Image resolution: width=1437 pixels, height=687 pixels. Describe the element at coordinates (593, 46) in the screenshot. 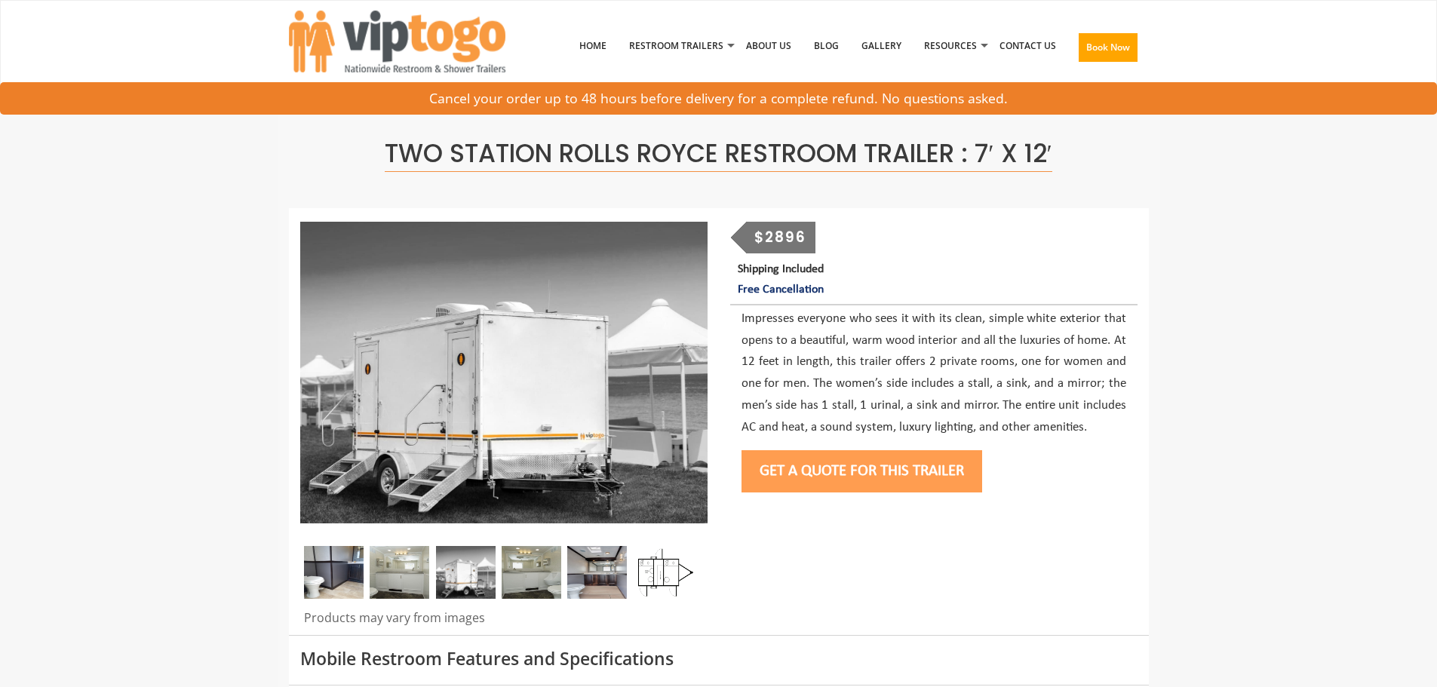

I see `a: Home` at that location.